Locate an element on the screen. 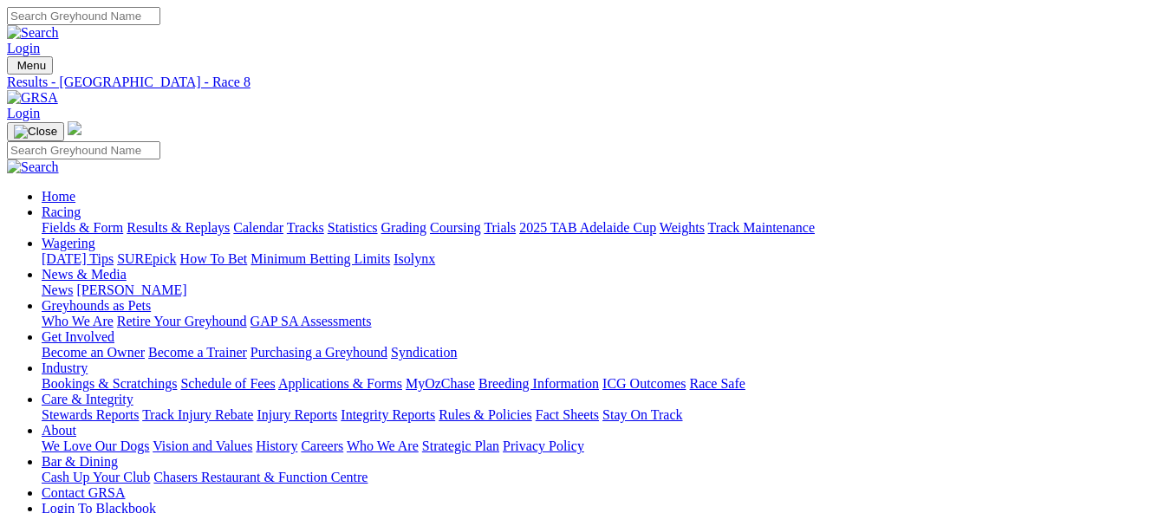 Image resolution: width=1171 pixels, height=513 pixels. a: Strategic Plan is located at coordinates (460, 445).